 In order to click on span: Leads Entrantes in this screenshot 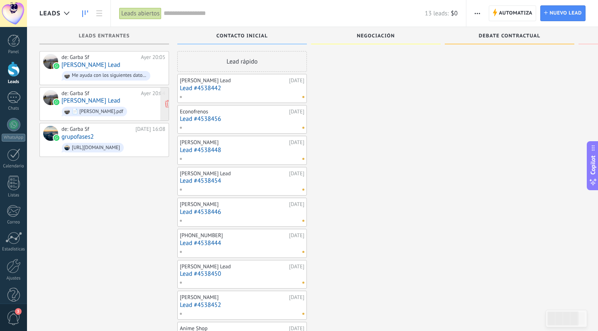, I will do `click(104, 36)`.